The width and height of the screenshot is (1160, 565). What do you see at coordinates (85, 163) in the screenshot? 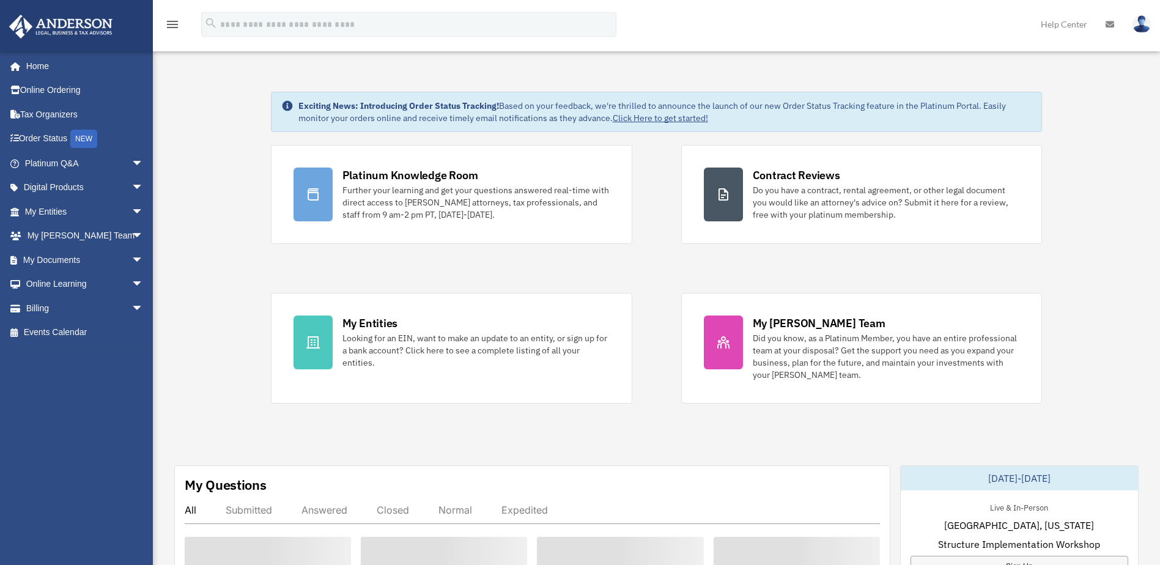
I see `a: Platinum Q&Aarrow_drop_down` at bounding box center [85, 163].